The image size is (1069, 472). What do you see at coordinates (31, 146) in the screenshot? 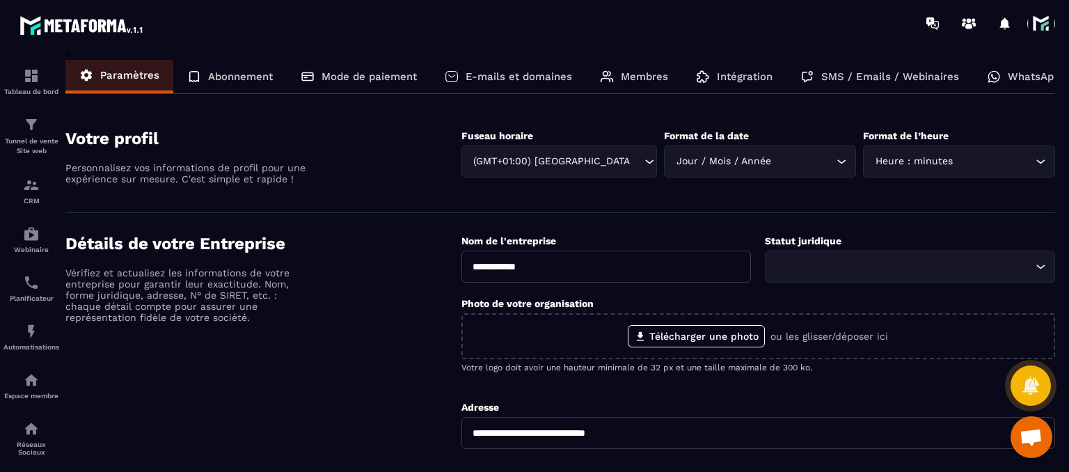
I see `p: Tunnel de vente Site web` at bounding box center [31, 146].